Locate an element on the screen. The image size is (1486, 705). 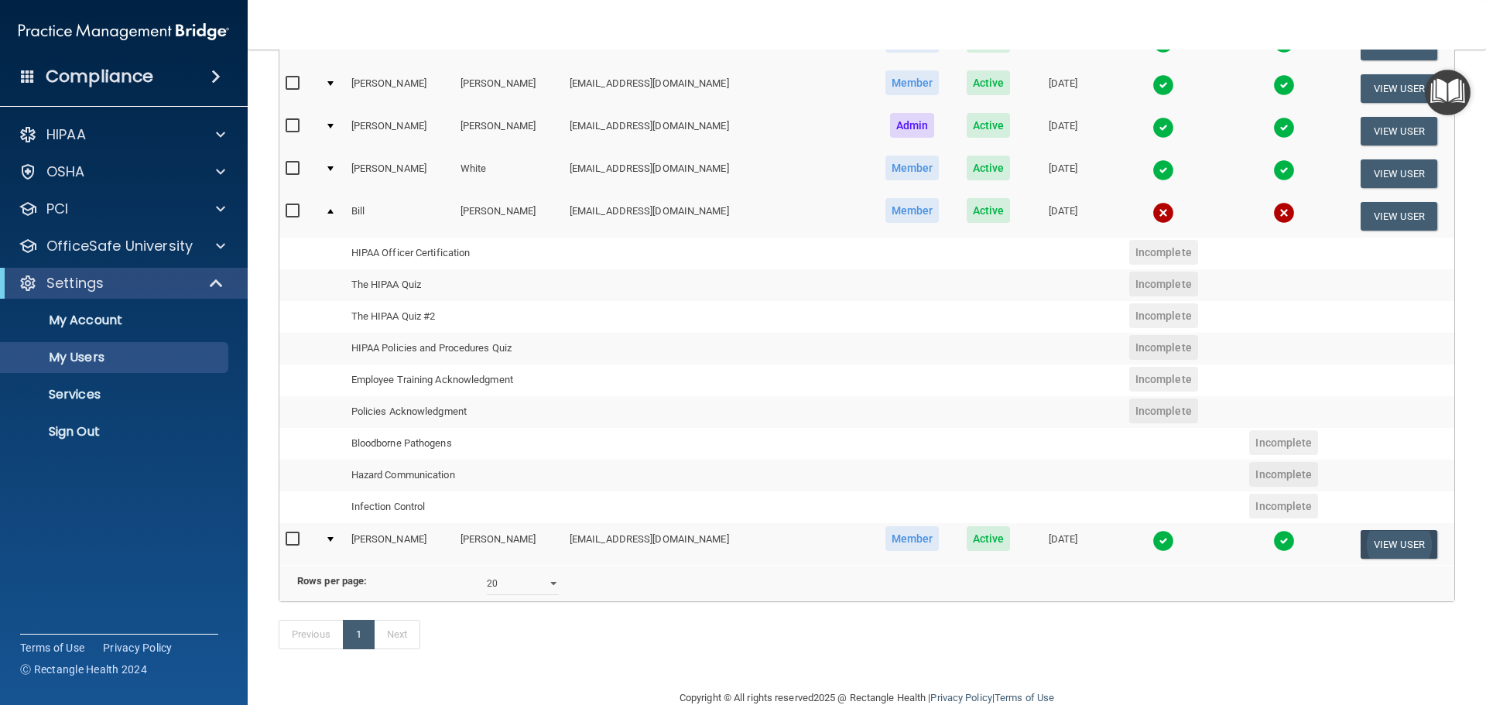
a: Settings is located at coordinates (122, 283).